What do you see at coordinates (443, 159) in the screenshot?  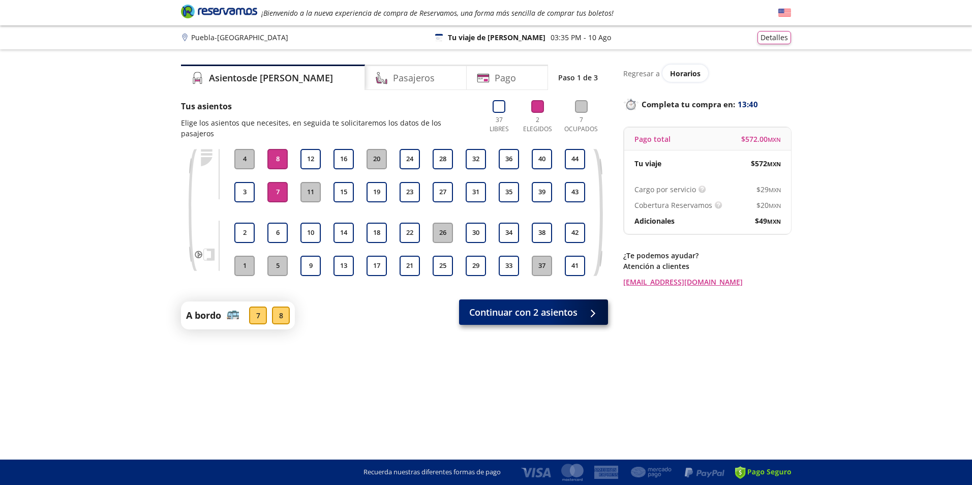 I see `button: 28` at bounding box center [443, 159].